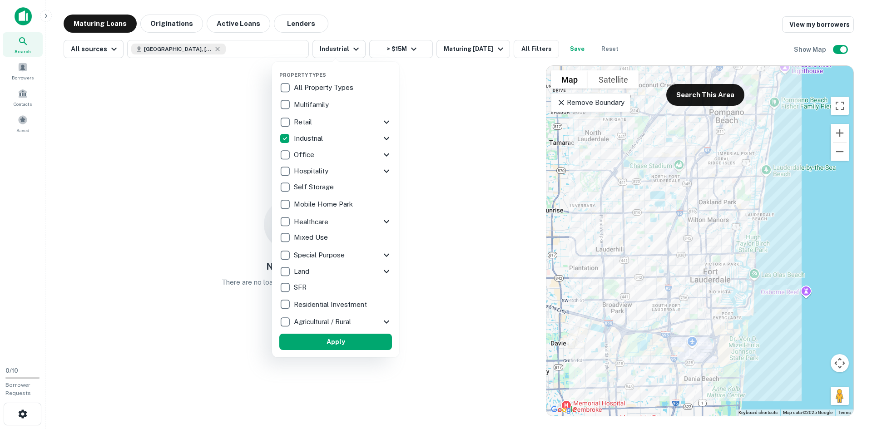  Describe the element at coordinates (312, 222) in the screenshot. I see `p: Healthcare` at that location.